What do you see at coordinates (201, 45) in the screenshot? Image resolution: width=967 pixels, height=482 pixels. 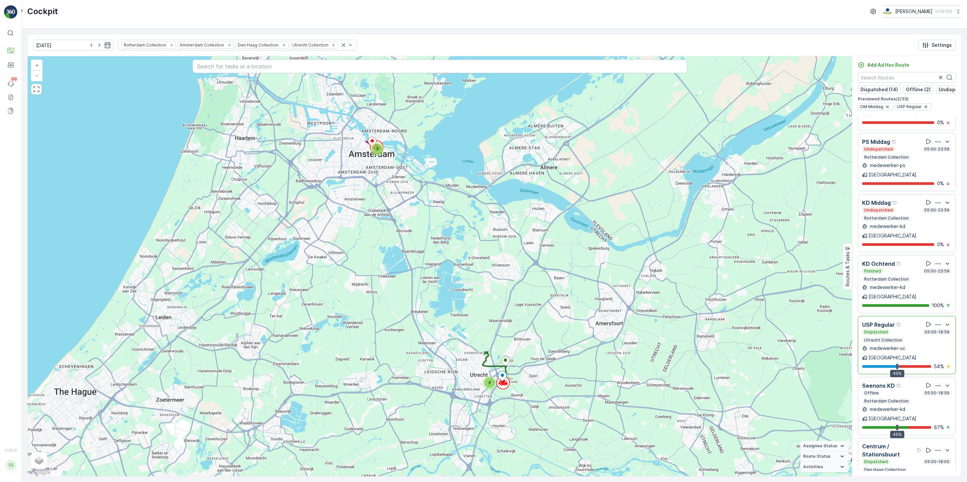 I see `div: Amsterdam Collection` at bounding box center [201, 45].